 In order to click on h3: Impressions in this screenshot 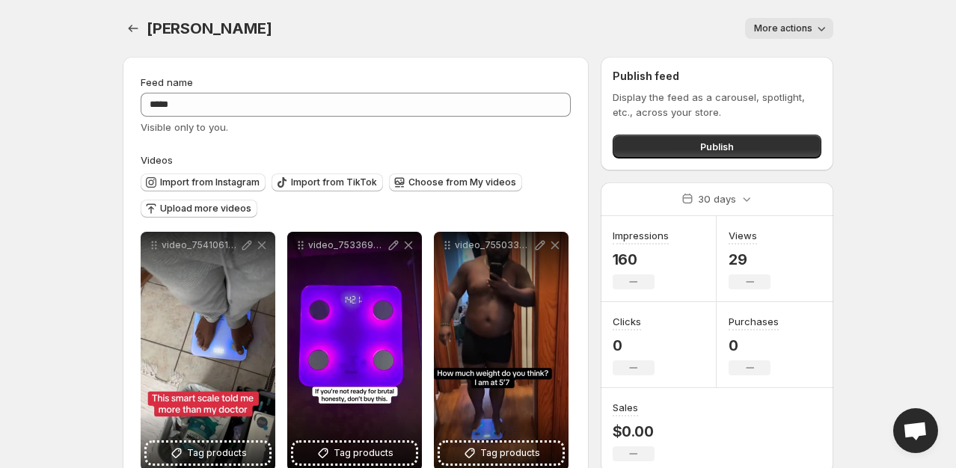, I will do `click(640, 236)`.